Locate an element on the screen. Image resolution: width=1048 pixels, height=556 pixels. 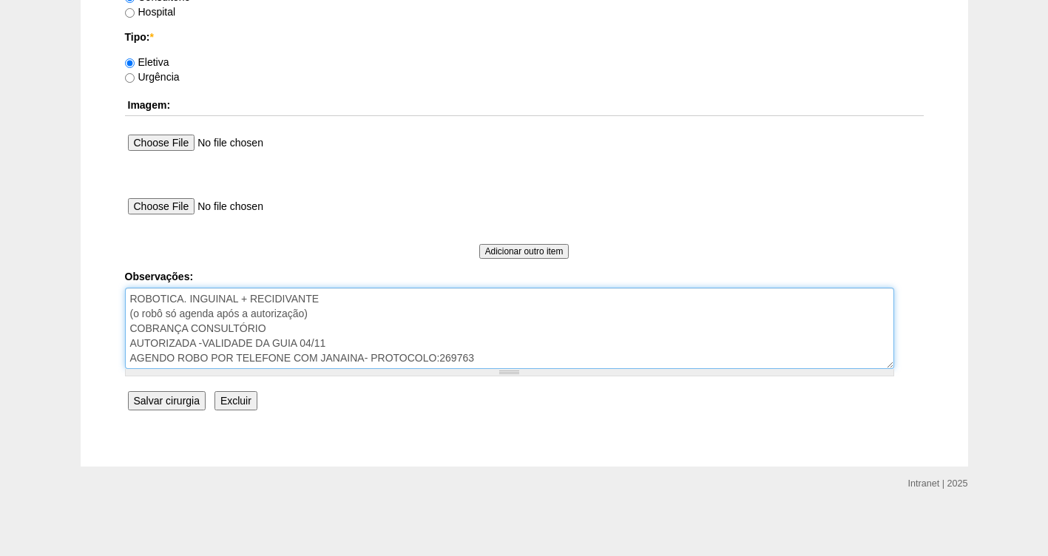
span: Este campo é obrigatório. is located at coordinates (151, 37).